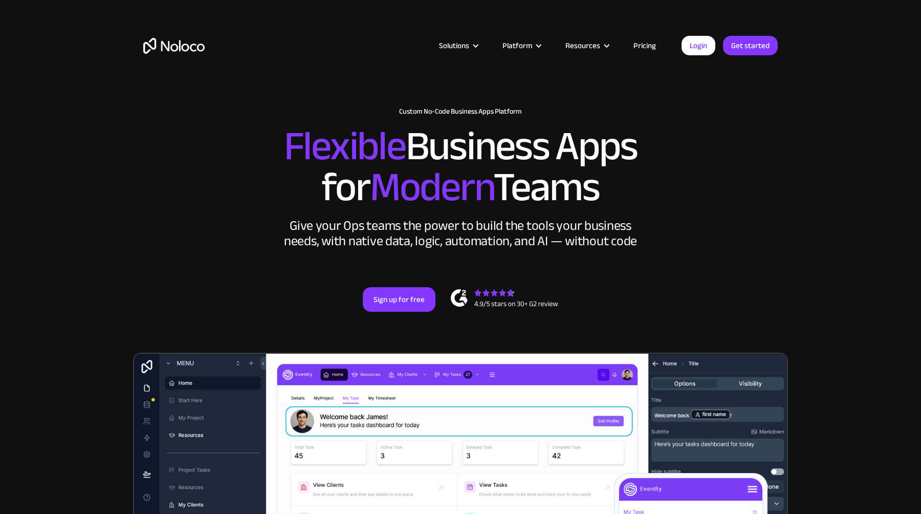 This screenshot has height=514, width=921. What do you see at coordinates (645, 46) in the screenshot?
I see `a: Pricing` at bounding box center [645, 46].